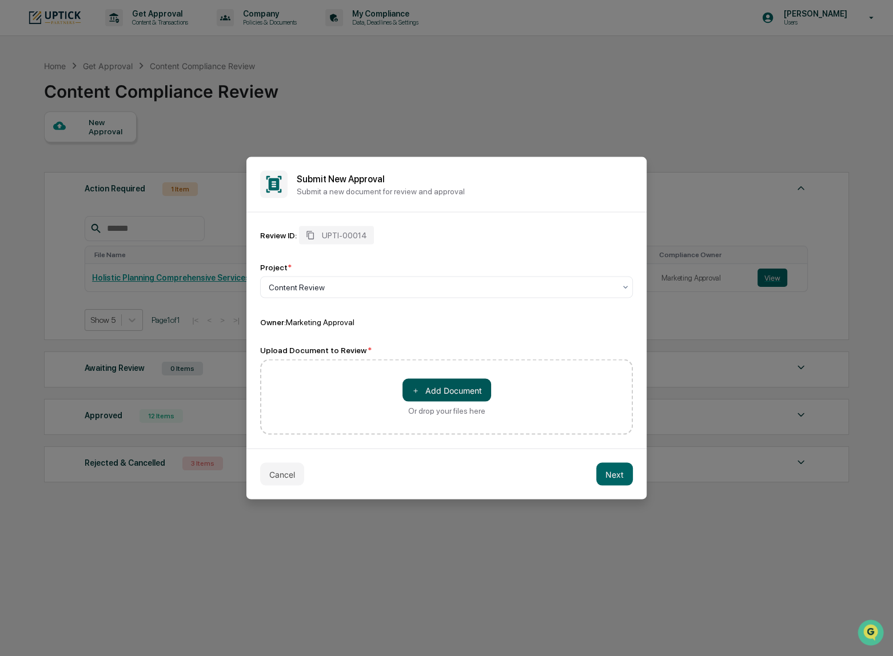 The height and width of the screenshot is (656, 893). I want to click on span: Preclearance, so click(48, 150).